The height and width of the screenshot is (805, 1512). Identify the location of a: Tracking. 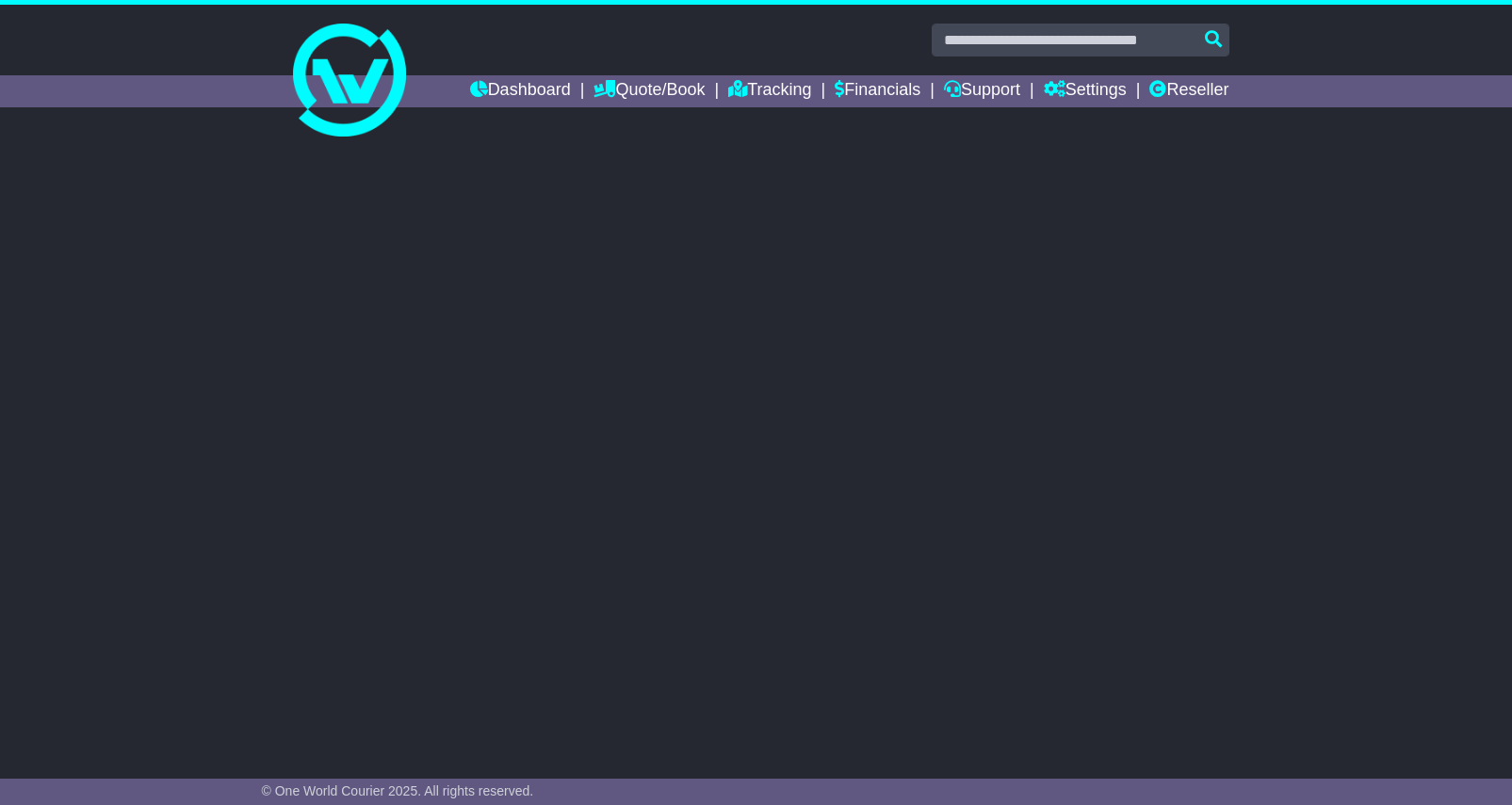
(770, 91).